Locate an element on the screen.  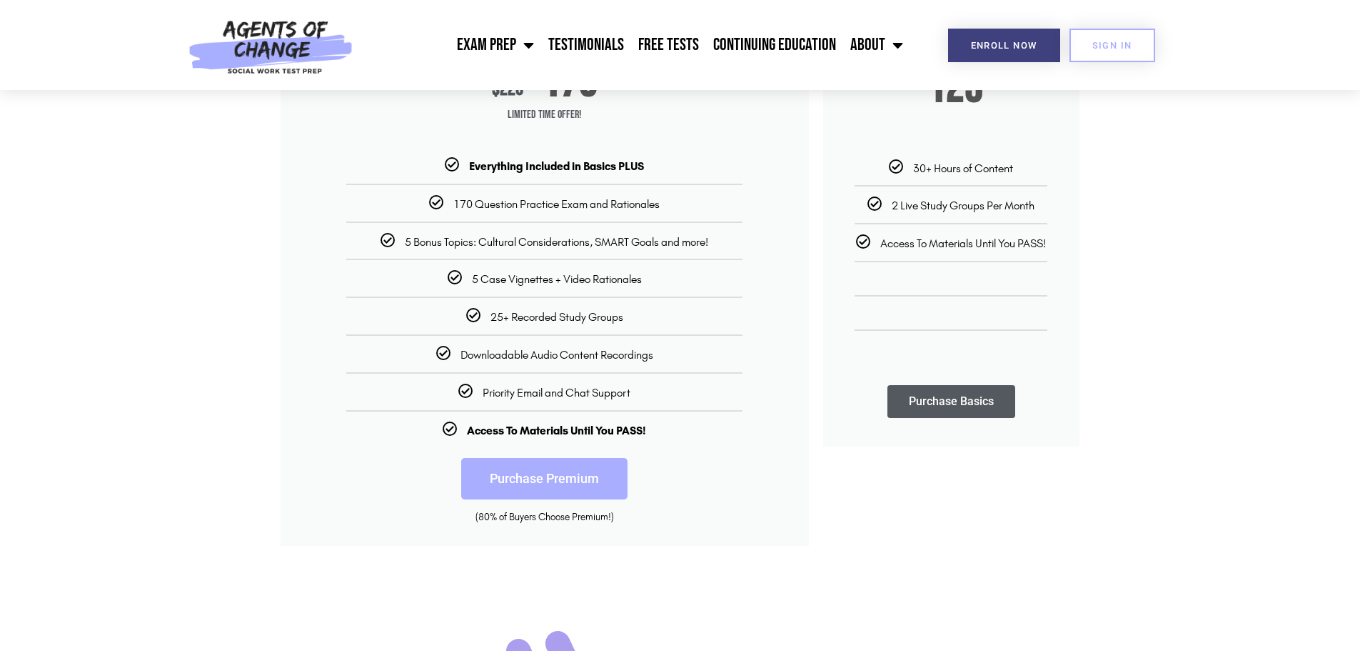
a: Purchase Basics is located at coordinates (951, 401).